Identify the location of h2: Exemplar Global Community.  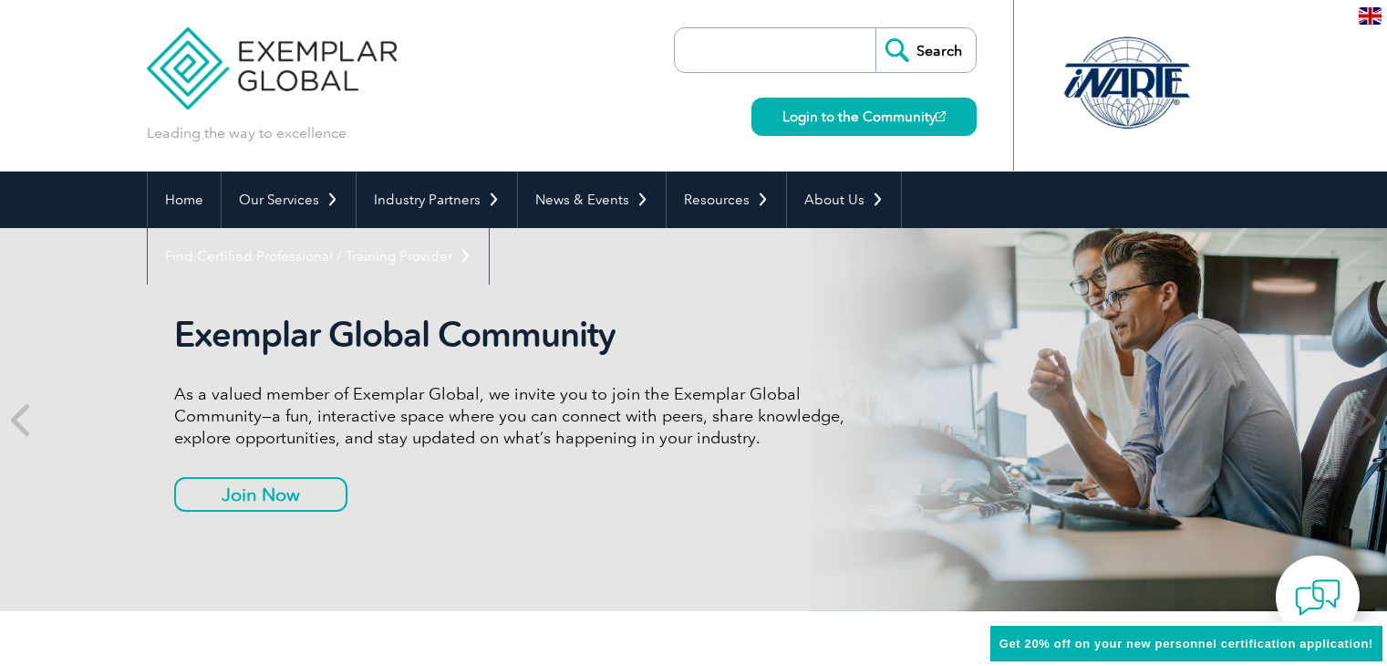
(516, 335).